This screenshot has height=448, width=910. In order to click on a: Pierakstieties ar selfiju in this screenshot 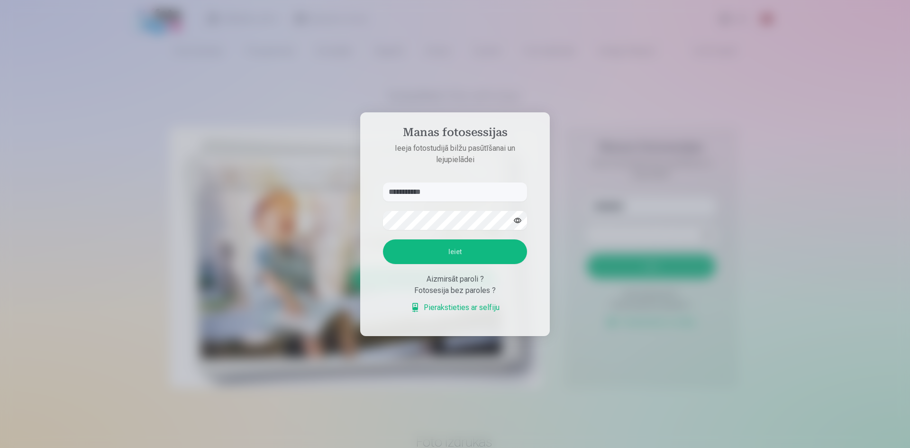, I will do `click(455, 307)`.